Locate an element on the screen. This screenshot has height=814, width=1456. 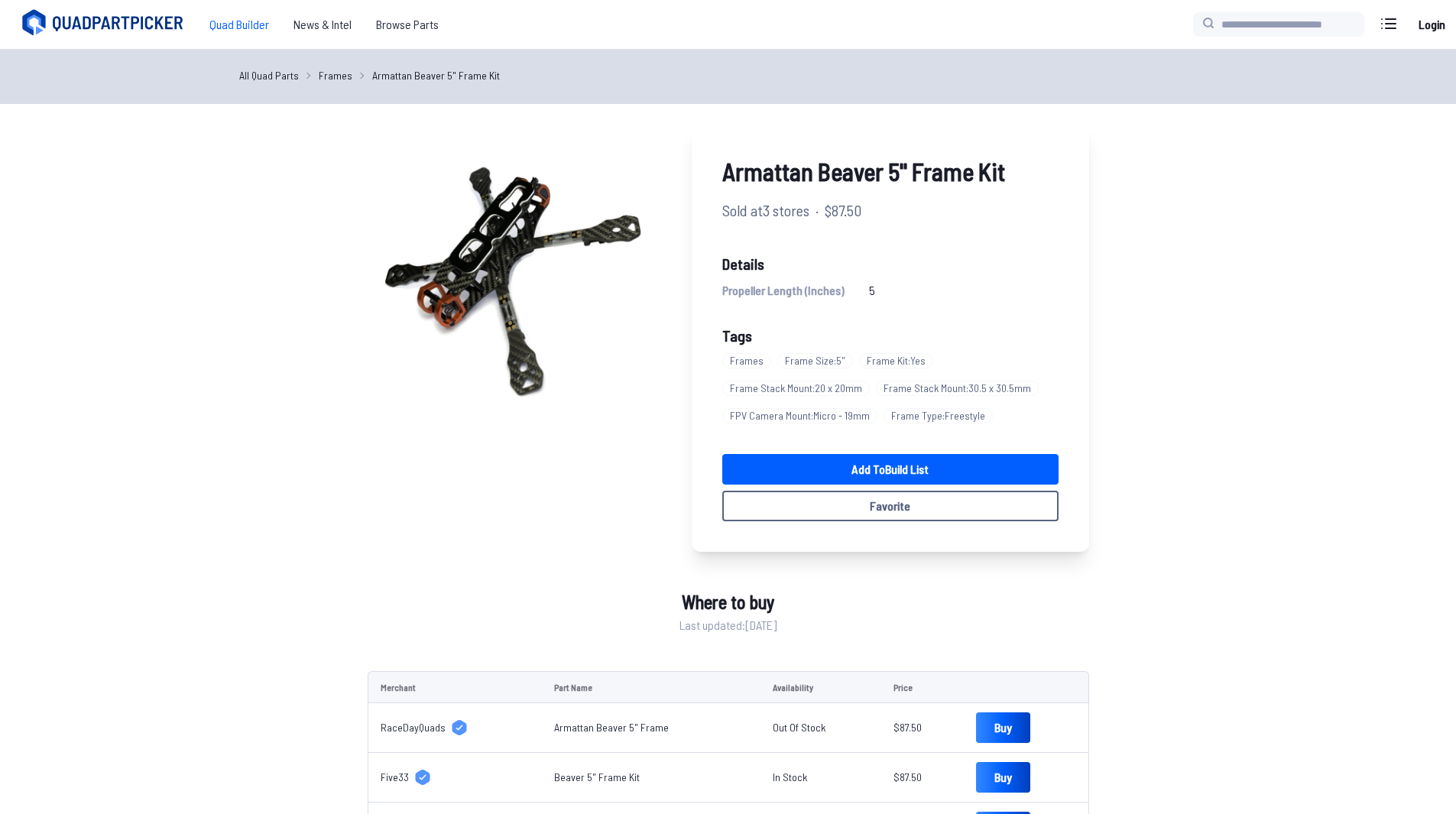
td: Availability is located at coordinates (821, 687).